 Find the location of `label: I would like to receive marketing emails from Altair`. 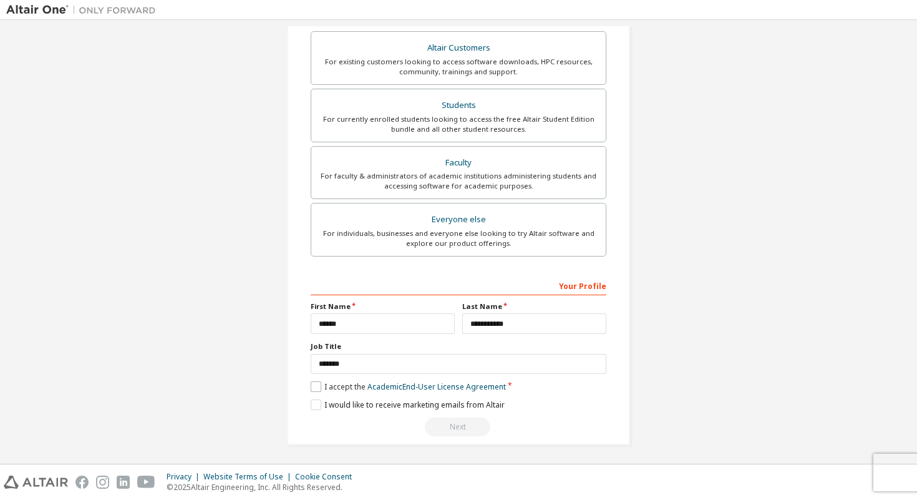

label: I would like to receive marketing emails from Altair is located at coordinates (407, 404).